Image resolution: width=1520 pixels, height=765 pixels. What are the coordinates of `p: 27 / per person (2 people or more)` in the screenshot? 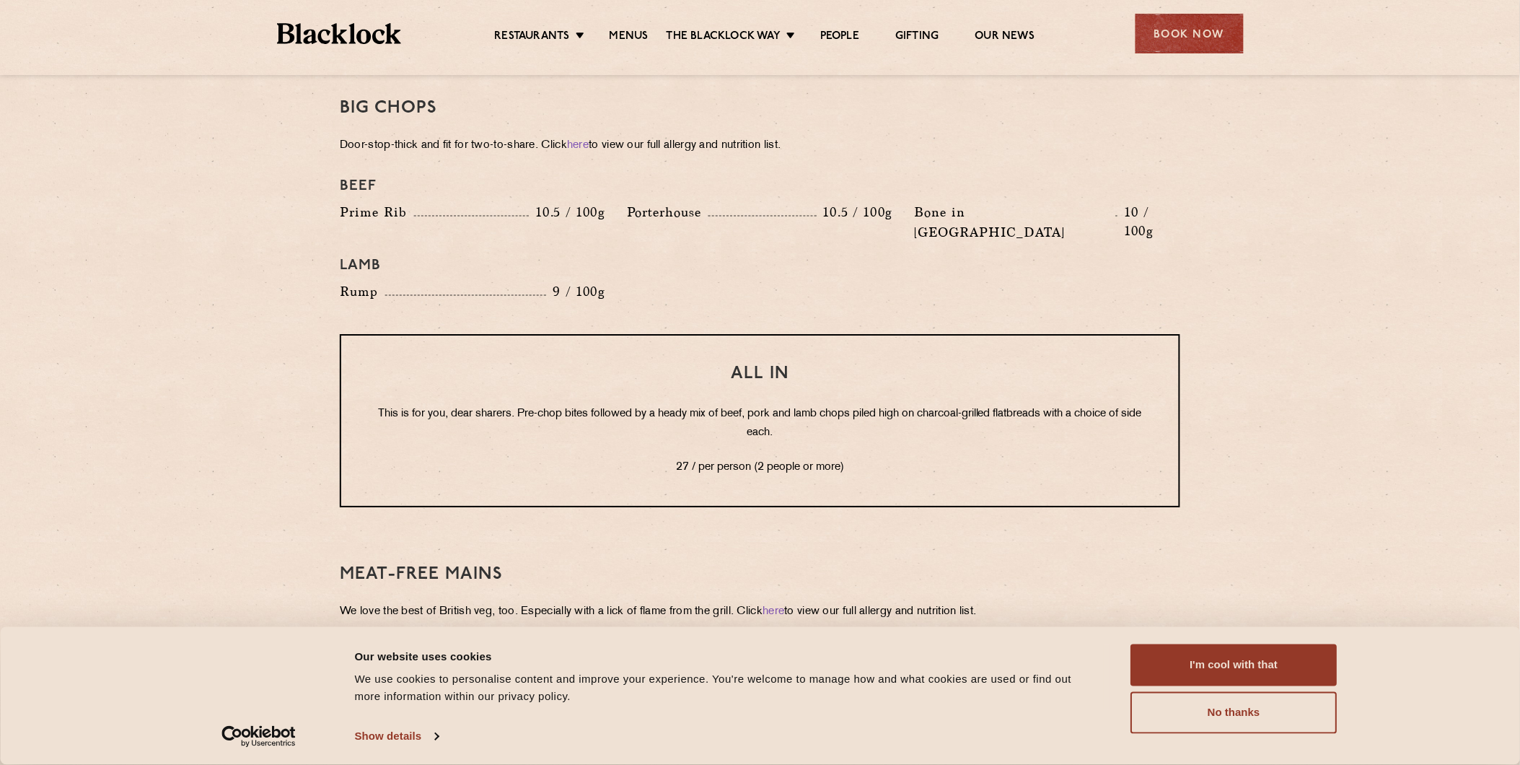 It's located at (759, 467).